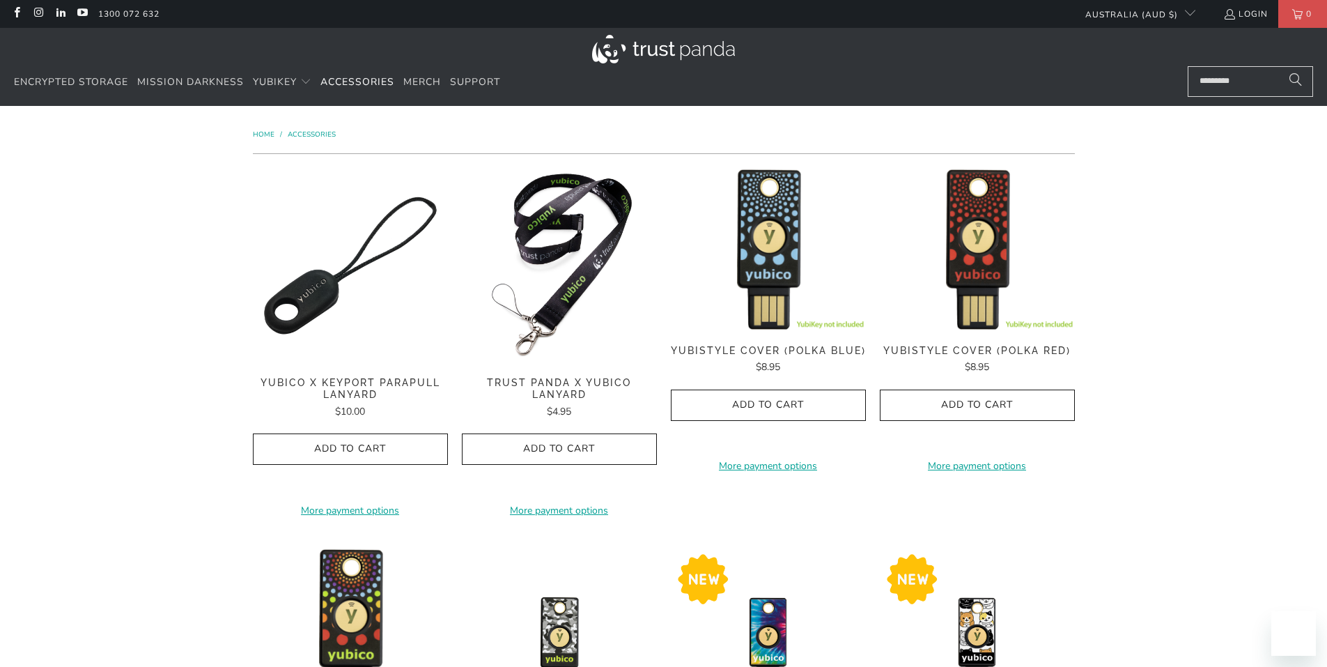 The image size is (1327, 667). Describe the element at coordinates (559, 389) in the screenshot. I see `span: Trust Panda x Yubico Lanyard` at that location.